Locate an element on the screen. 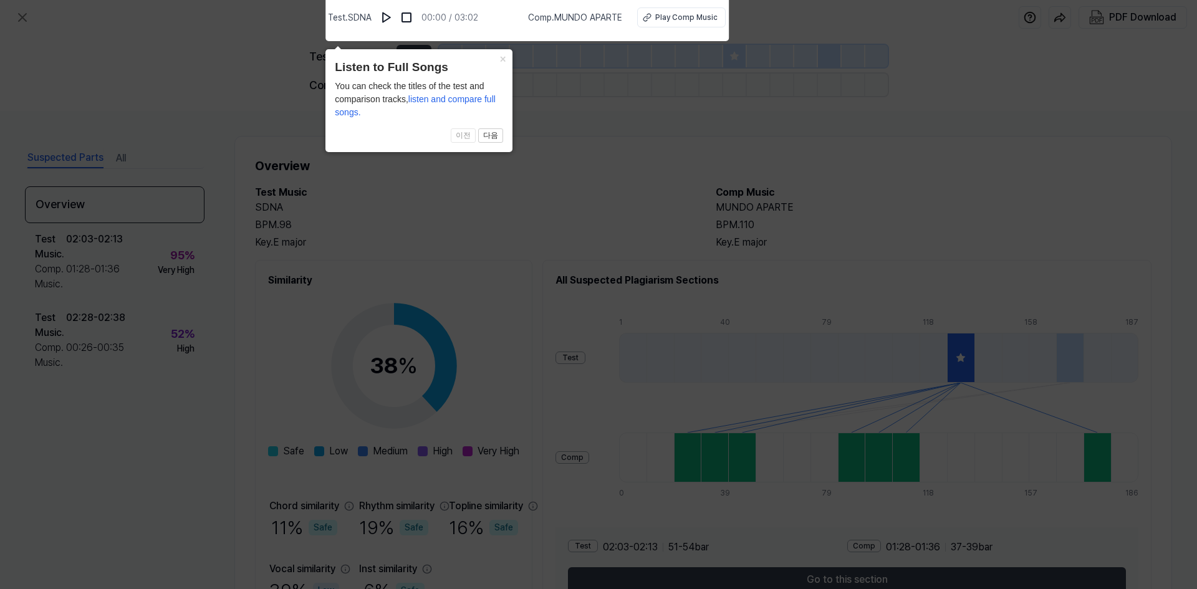  img: stop is located at coordinates (407, 17).